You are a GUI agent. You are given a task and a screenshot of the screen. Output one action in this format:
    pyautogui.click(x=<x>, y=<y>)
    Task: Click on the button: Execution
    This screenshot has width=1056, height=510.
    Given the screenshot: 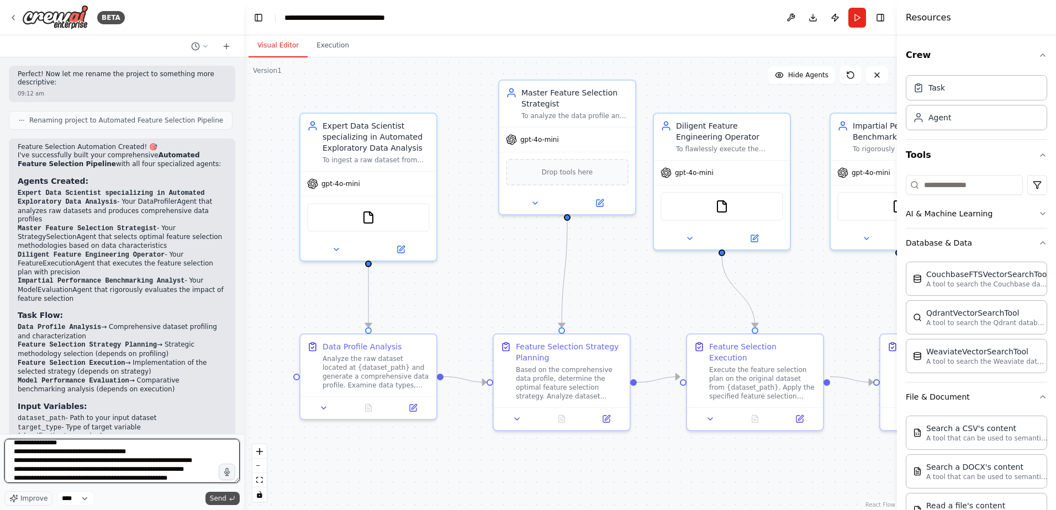 What is the action you would take?
    pyautogui.click(x=332, y=46)
    